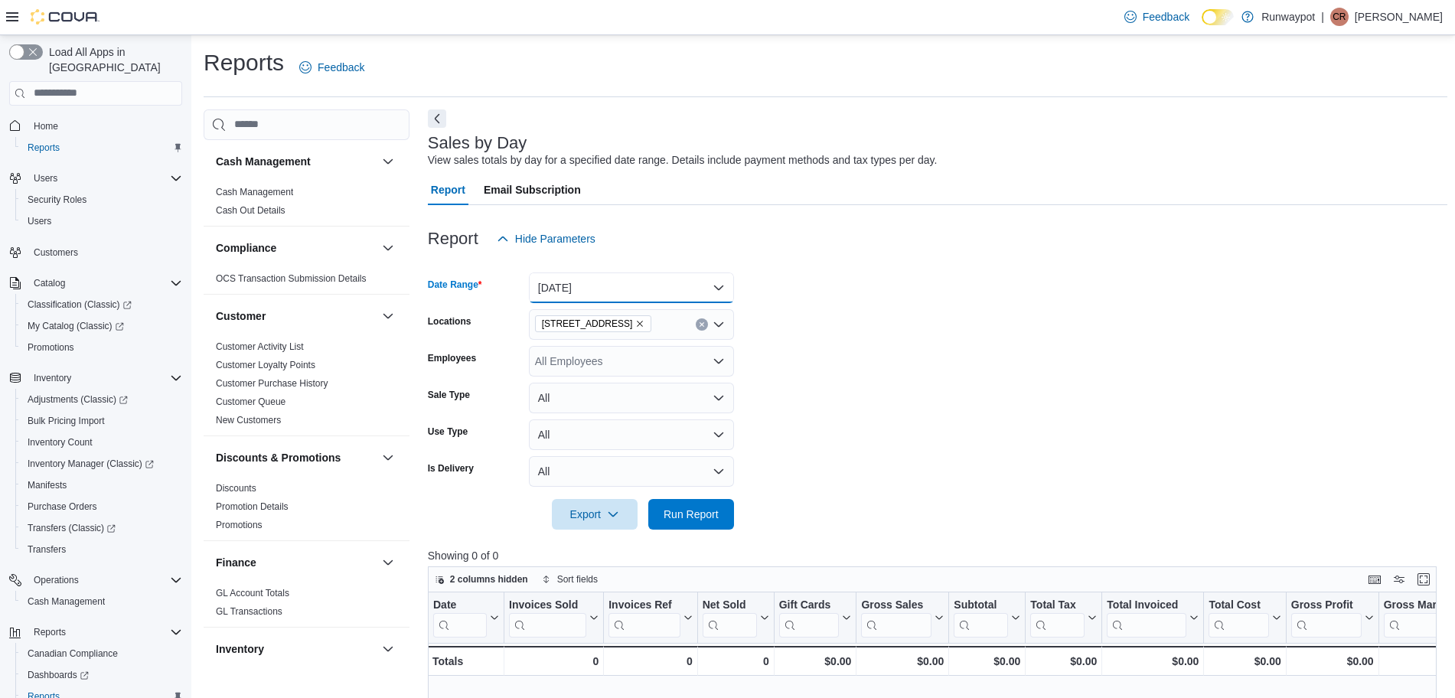 The image size is (1455, 698). I want to click on span: Customers, so click(56, 252).